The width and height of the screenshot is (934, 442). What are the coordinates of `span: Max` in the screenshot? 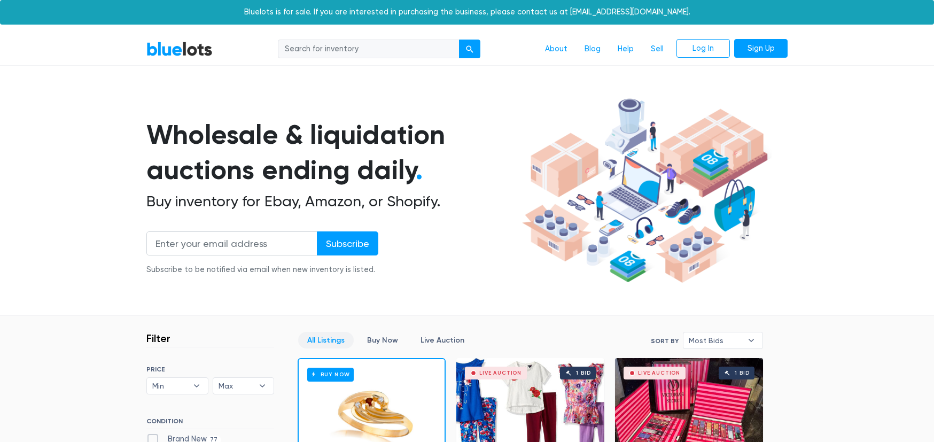 It's located at (236, 386).